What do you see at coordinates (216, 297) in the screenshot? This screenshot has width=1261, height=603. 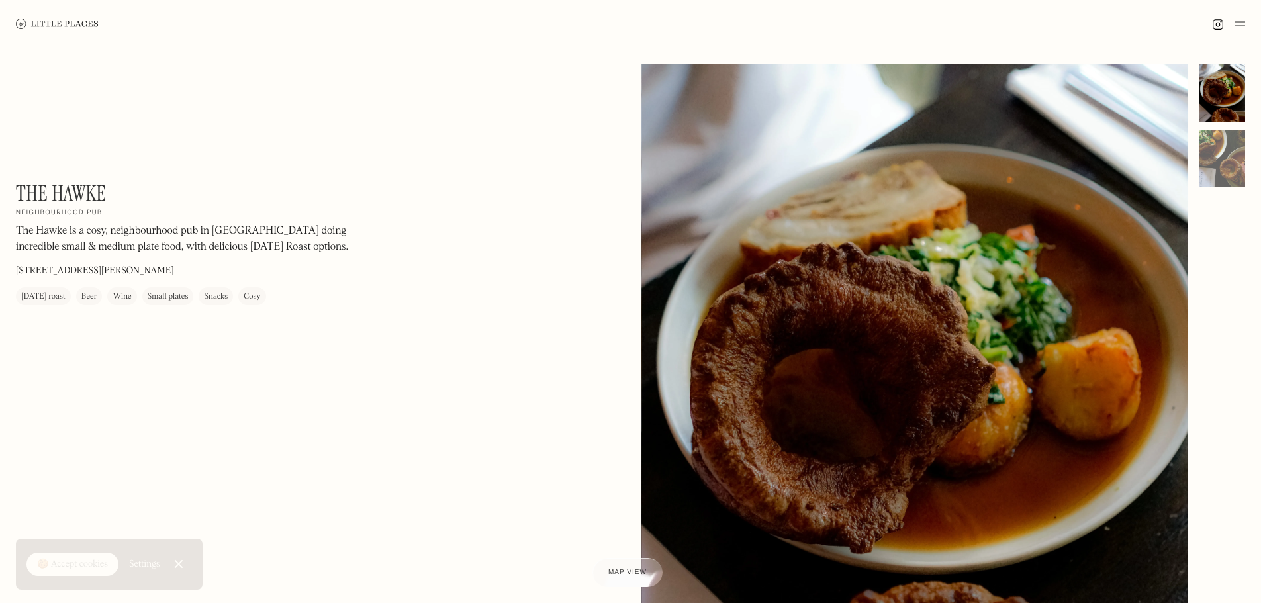 I see `div: Snacks` at bounding box center [216, 297].